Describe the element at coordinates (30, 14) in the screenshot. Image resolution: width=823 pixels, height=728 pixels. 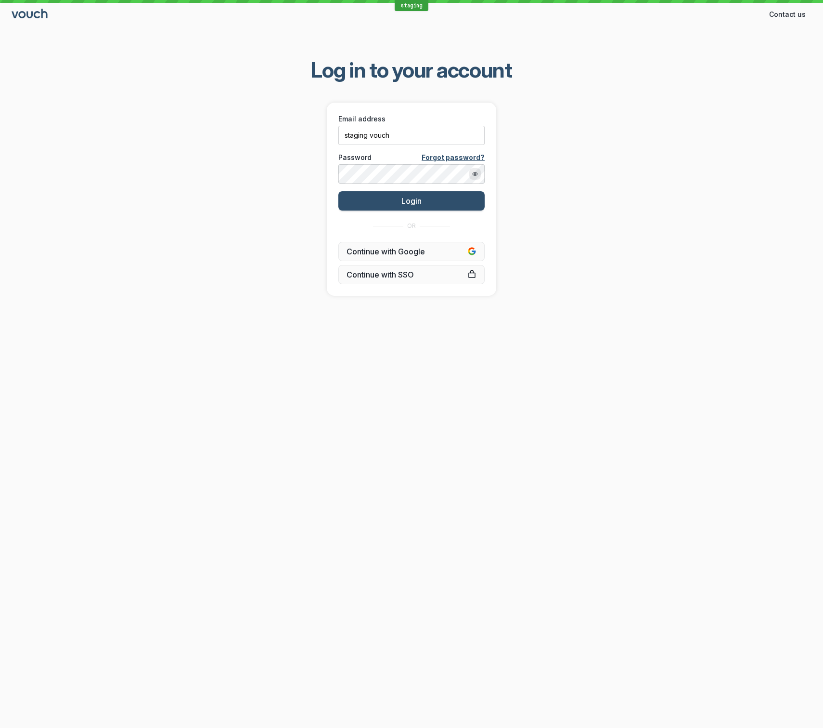
I see `a: Go to sign in` at that location.